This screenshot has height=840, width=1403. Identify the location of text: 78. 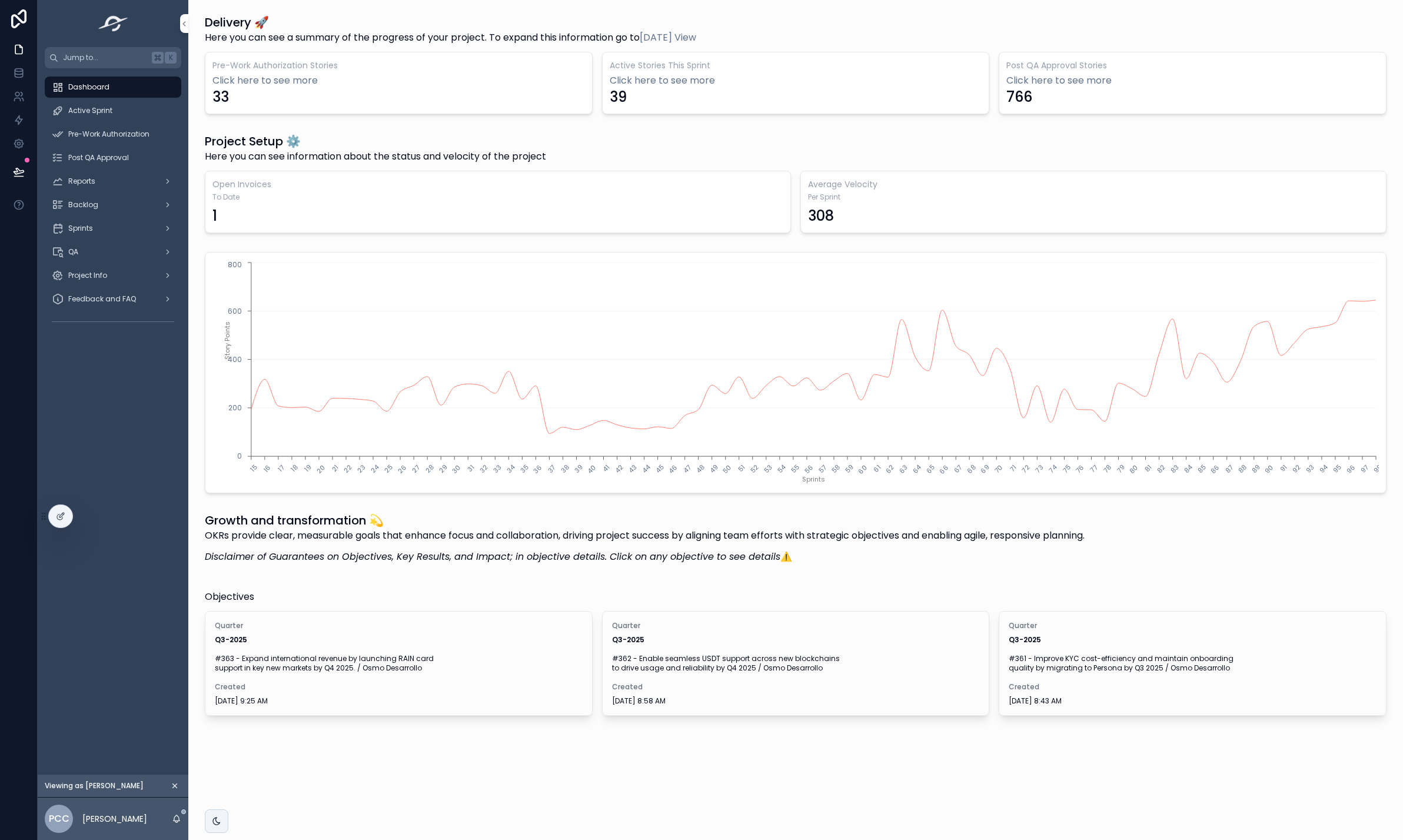
(1107, 468).